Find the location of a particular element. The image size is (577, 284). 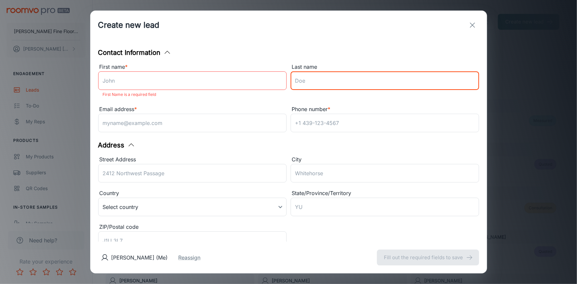

div: Last name is located at coordinates (385, 67).